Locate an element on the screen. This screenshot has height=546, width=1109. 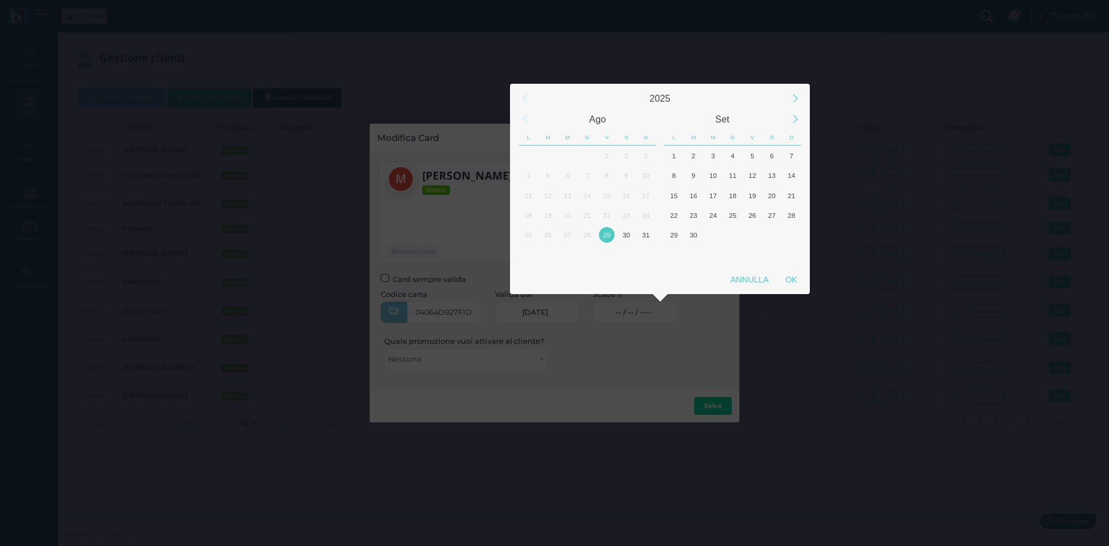
div: Lunedì, Luglio 28 is located at coordinates (528, 155).